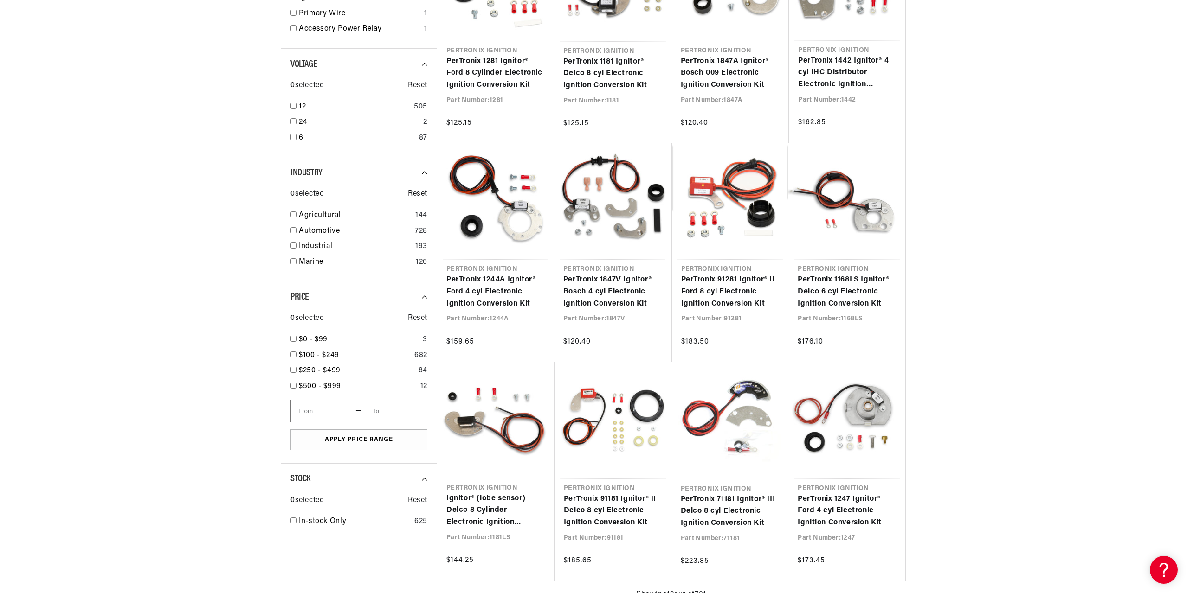 Image resolution: width=1187 pixels, height=593 pixels. Describe the element at coordinates (322, 411) in the screenshot. I see `input: From` at that location.